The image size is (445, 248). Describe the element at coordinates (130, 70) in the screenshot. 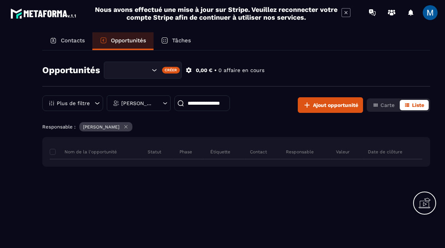

I see `input: Search for option` at that location.